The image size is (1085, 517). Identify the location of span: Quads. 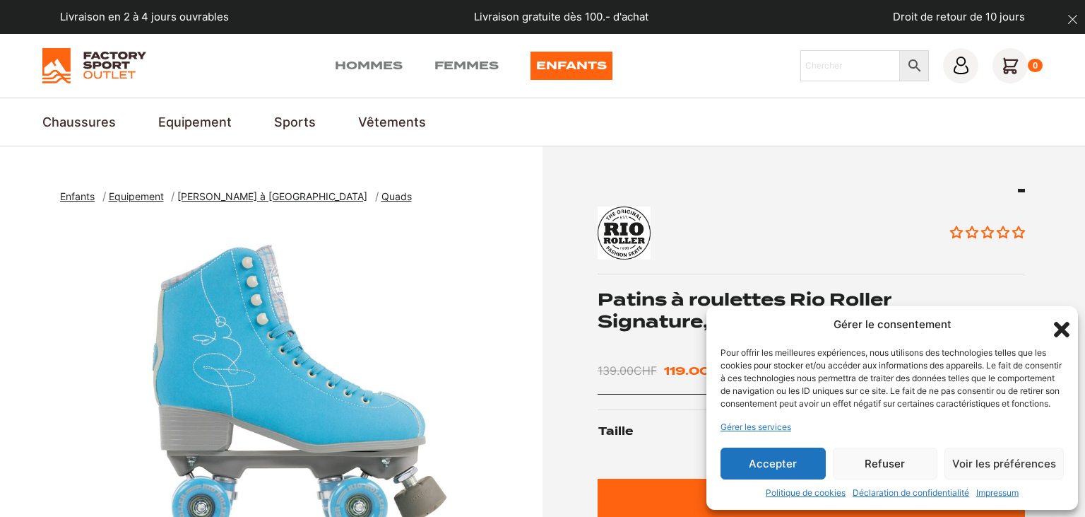
(396, 196).